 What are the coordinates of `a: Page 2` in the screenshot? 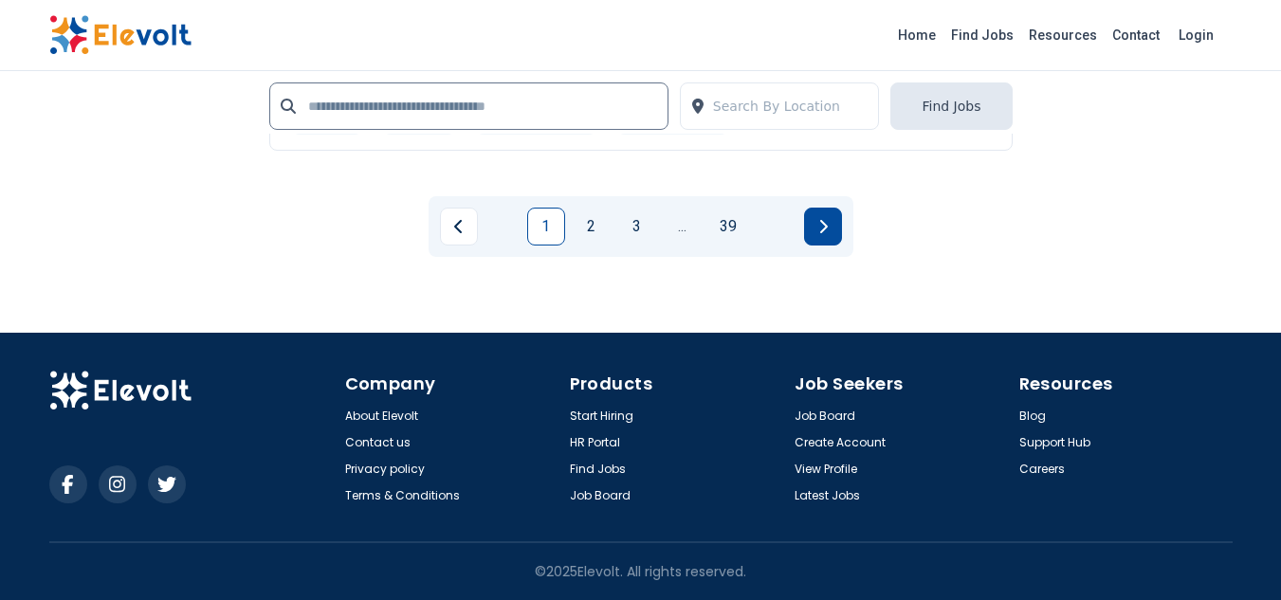 It's located at (592, 227).